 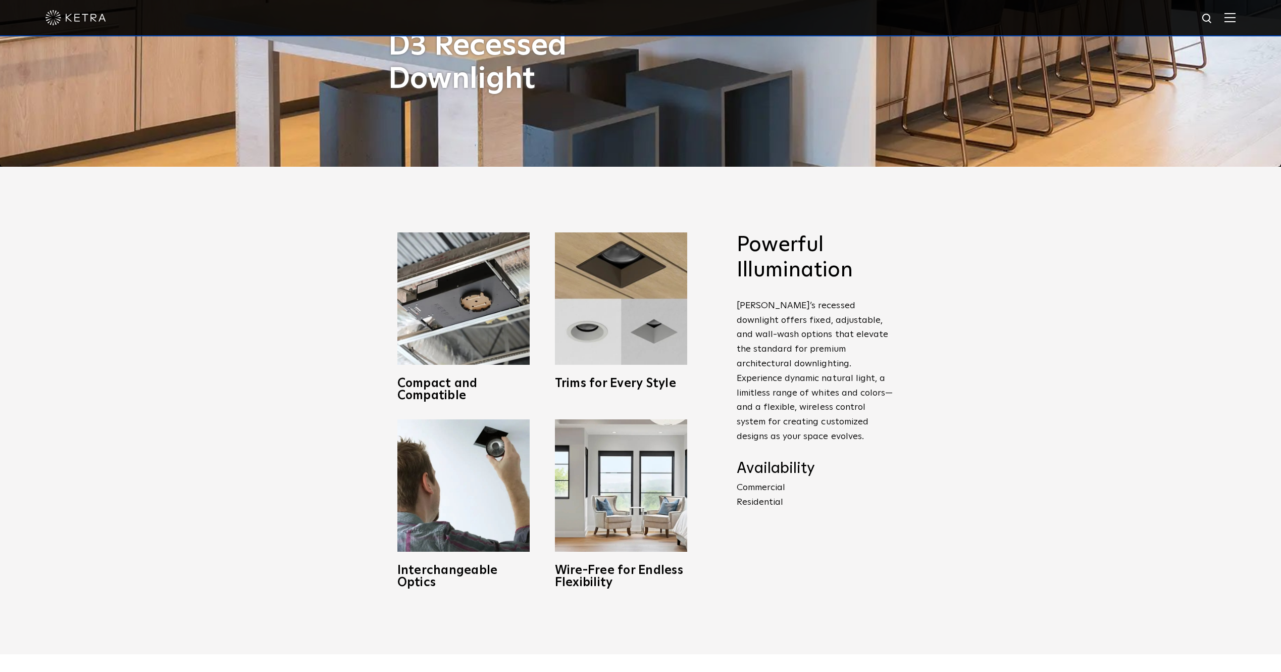 I want to click on h2: Powerful Illumination, so click(x=815, y=258).